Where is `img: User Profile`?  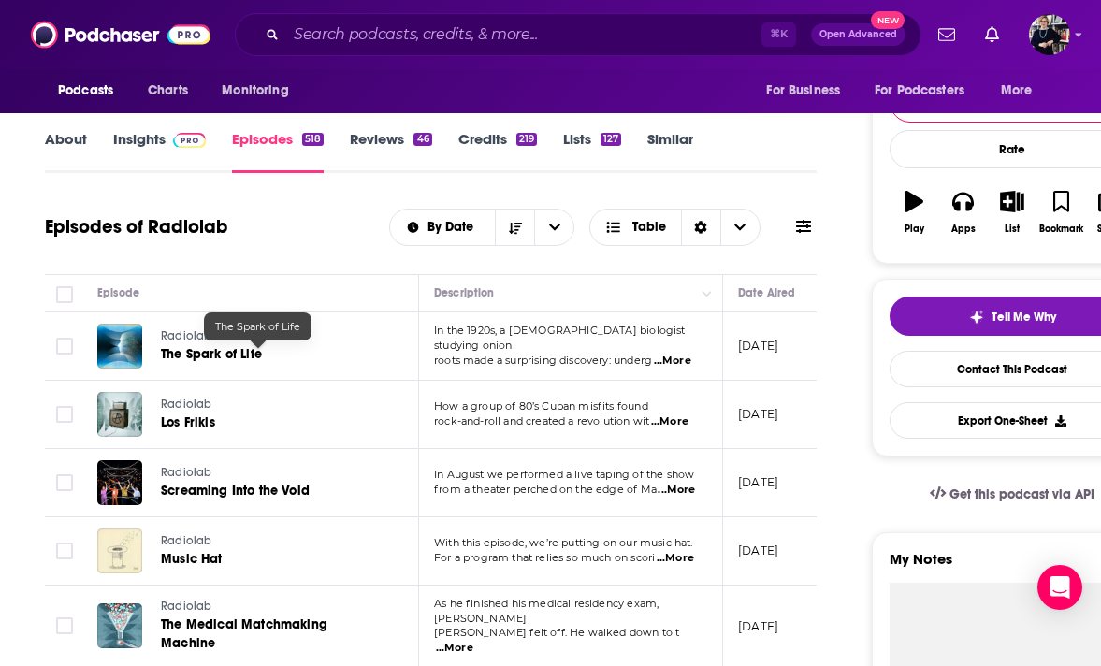
img: User Profile is located at coordinates (1050, 35).